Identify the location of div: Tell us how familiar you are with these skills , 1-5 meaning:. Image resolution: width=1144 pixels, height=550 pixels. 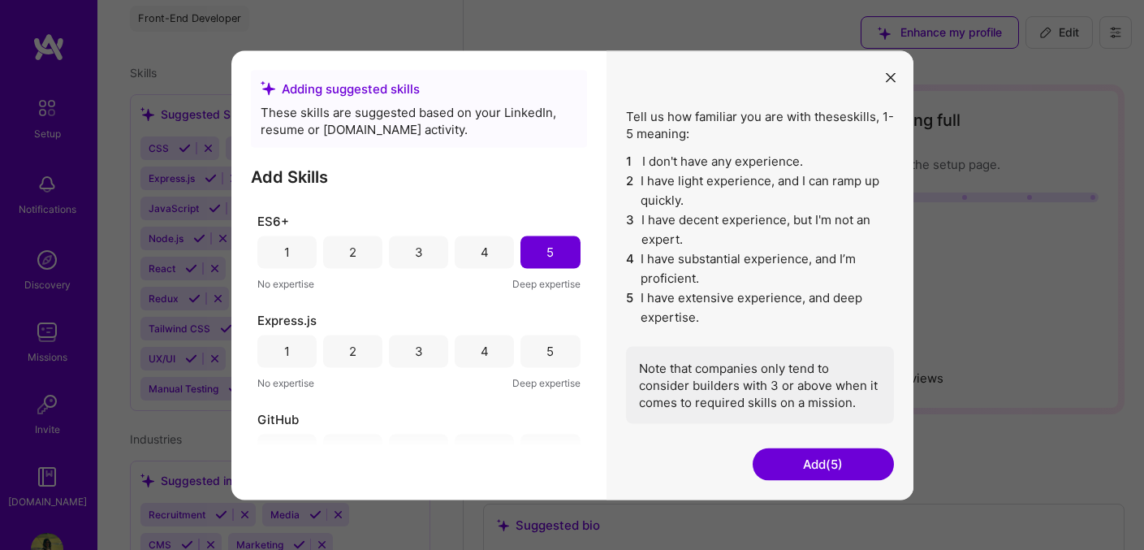
(760, 265).